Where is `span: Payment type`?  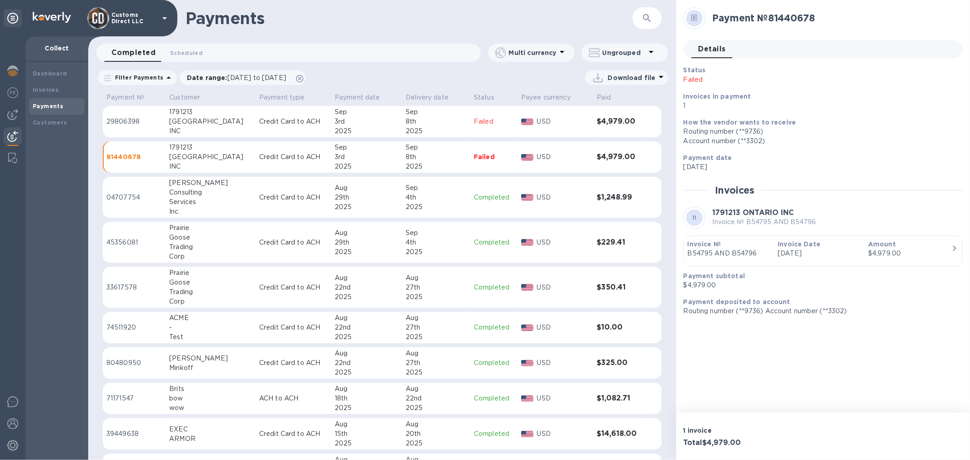 span: Payment type is located at coordinates (288, 97).